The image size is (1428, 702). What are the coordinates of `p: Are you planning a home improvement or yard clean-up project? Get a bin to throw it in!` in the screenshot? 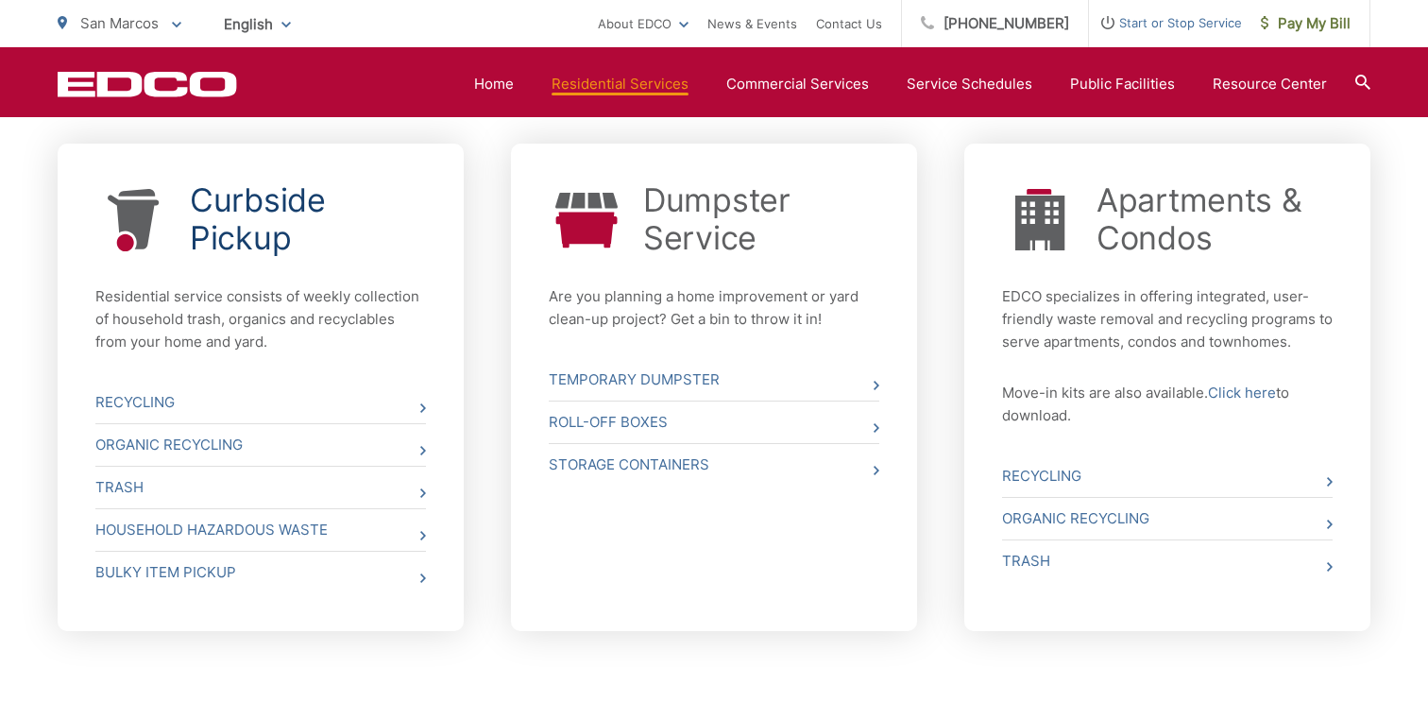 It's located at (714, 308).